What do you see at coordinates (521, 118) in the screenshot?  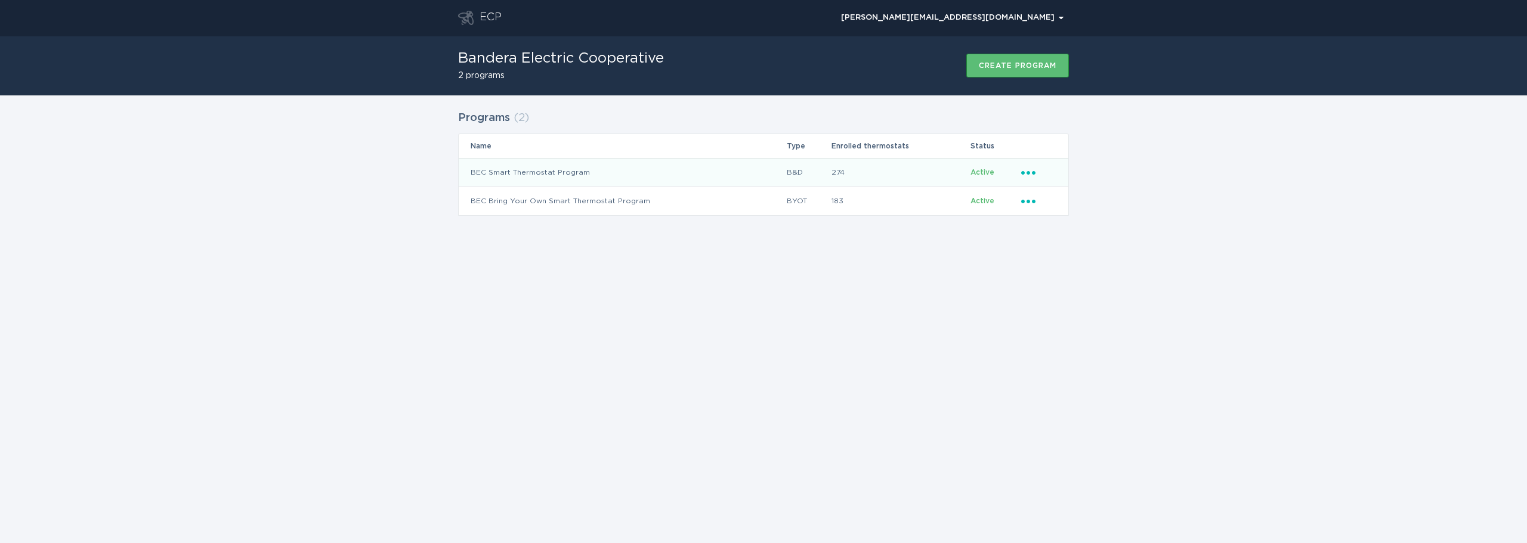 I see `span: ( 2 )` at bounding box center [521, 118].